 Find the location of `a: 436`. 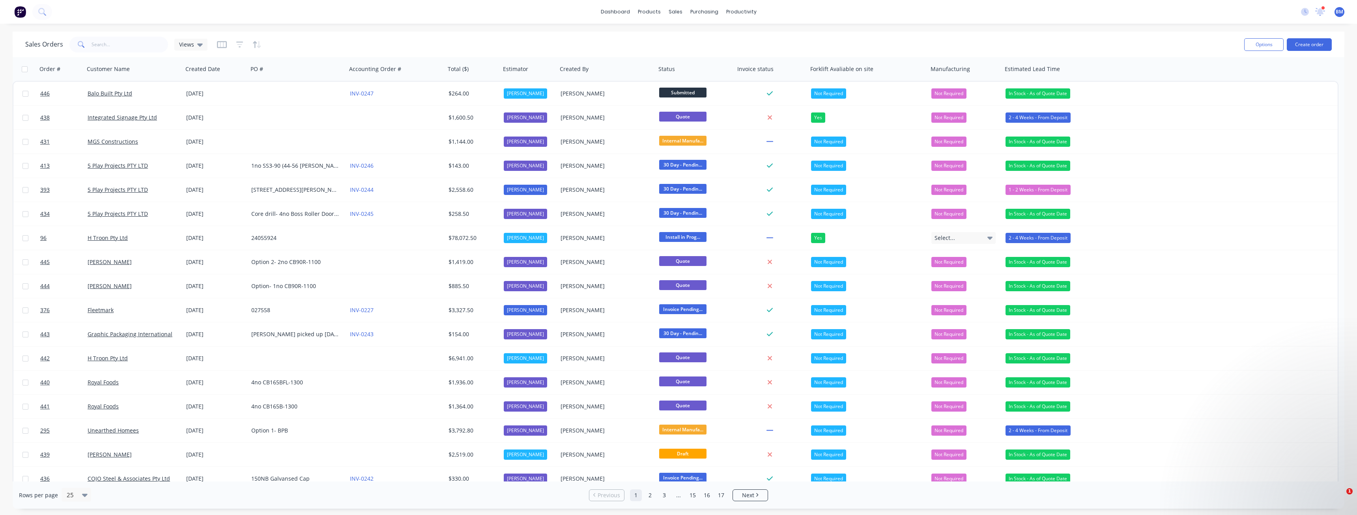

a: 436 is located at coordinates (64, 478).